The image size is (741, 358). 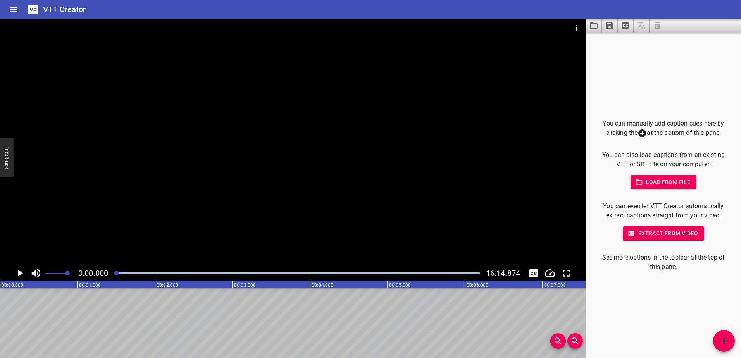 What do you see at coordinates (567, 273) in the screenshot?
I see `button: Toggle fullscreen` at bounding box center [567, 273].